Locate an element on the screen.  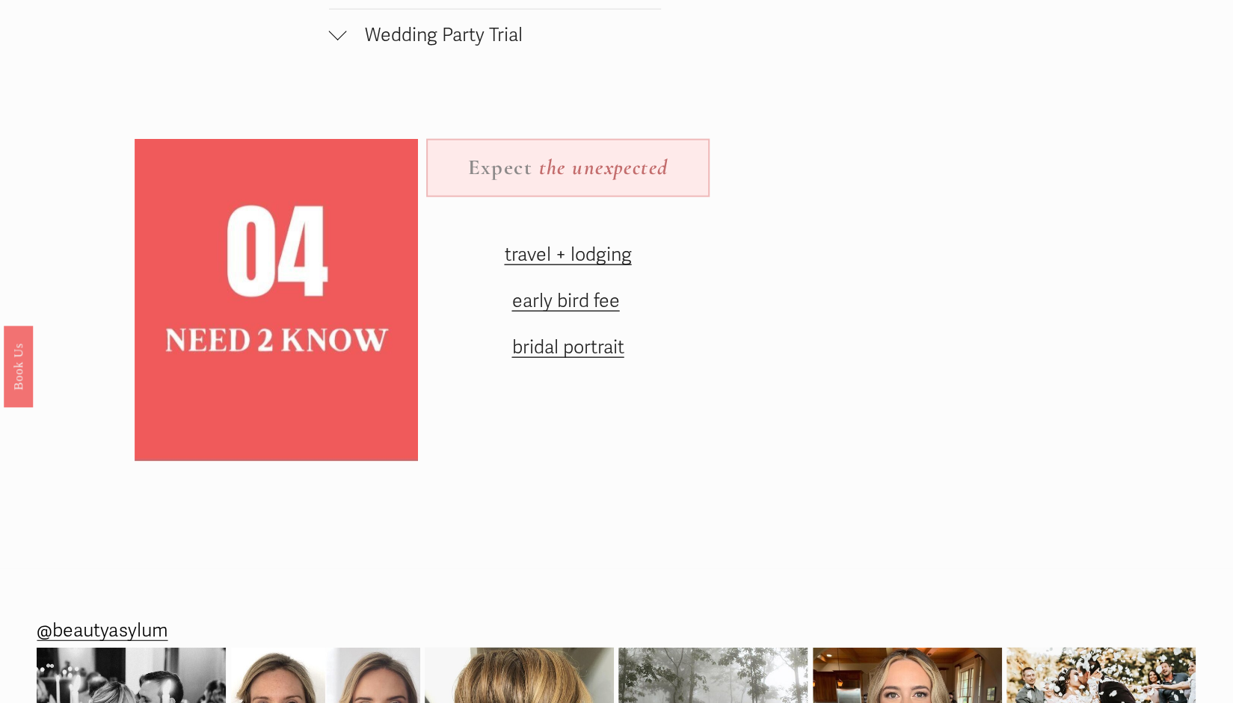
a: @beautyasylum is located at coordinates (102, 631).